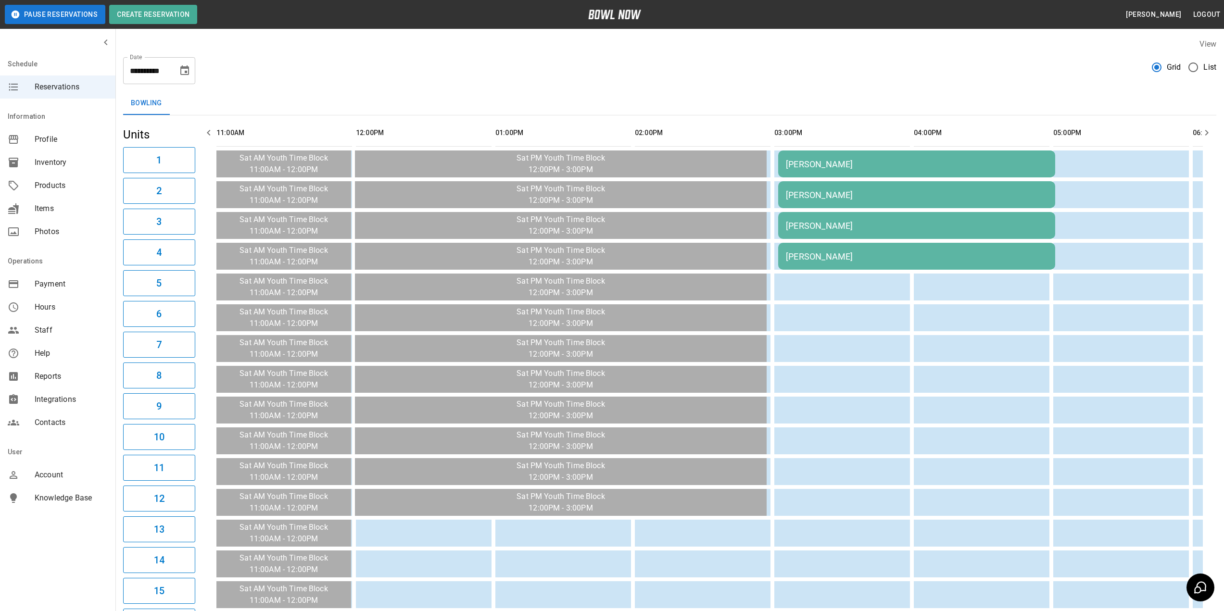  What do you see at coordinates (159, 499) in the screenshot?
I see `h6: 12` at bounding box center [159, 499].